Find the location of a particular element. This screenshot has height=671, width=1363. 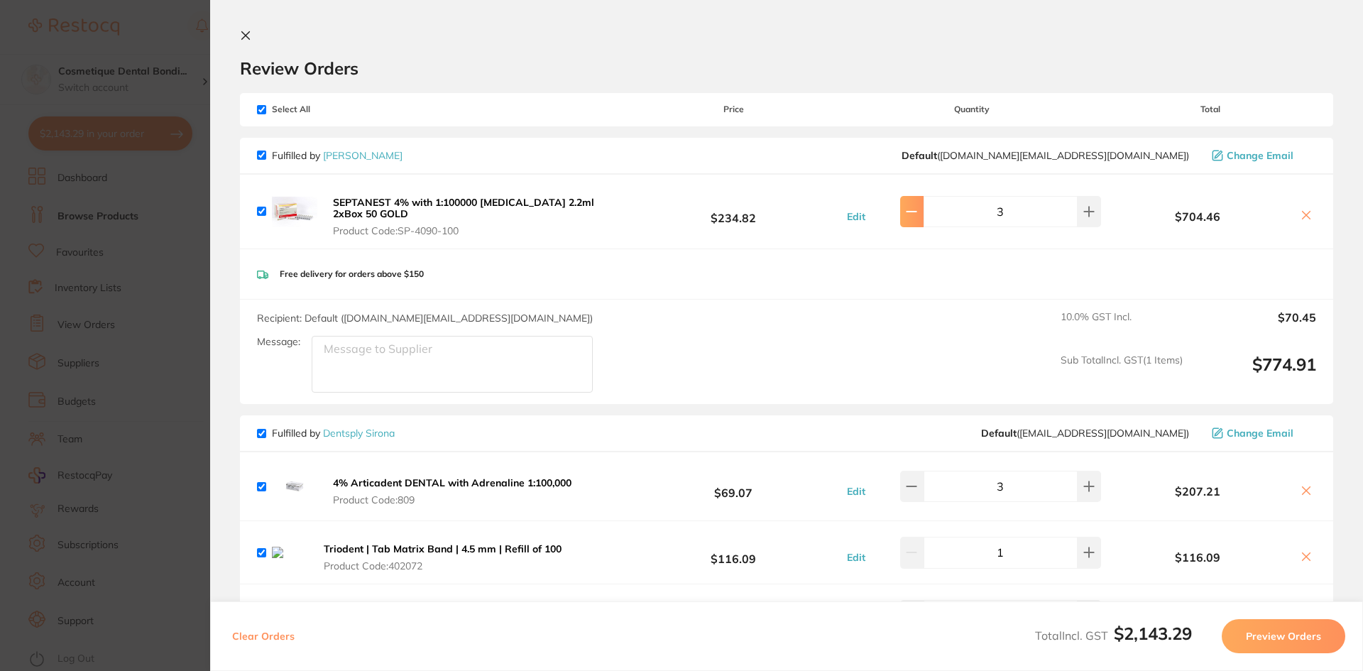

b: Triodent | Tab Matrix Band | 4.5 mm | Refill of 100 is located at coordinates (442, 549).